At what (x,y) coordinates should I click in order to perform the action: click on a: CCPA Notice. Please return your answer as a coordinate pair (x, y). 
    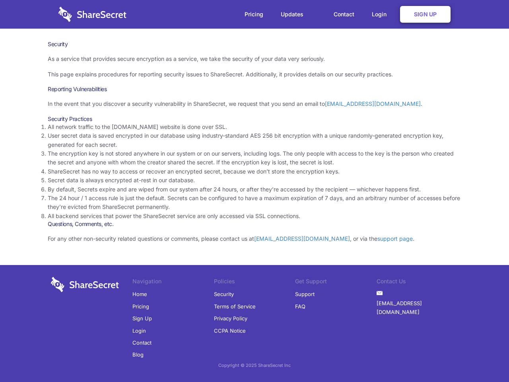
    Looking at the image, I should click on (230, 331).